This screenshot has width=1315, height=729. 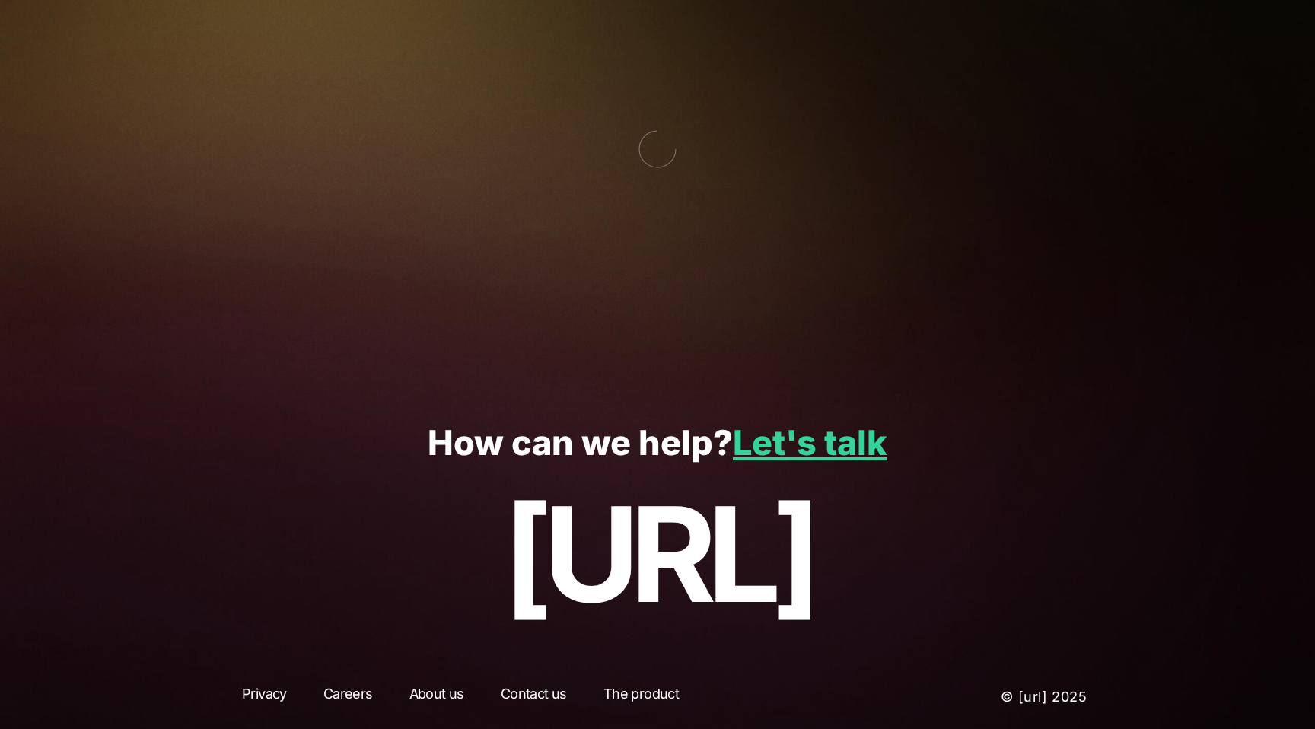 What do you see at coordinates (657, 443) in the screenshot?
I see `p: How can we help?` at bounding box center [657, 443].